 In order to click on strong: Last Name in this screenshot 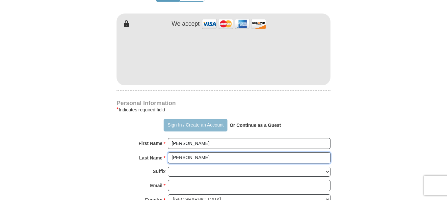, I will do `click(151, 158)`.